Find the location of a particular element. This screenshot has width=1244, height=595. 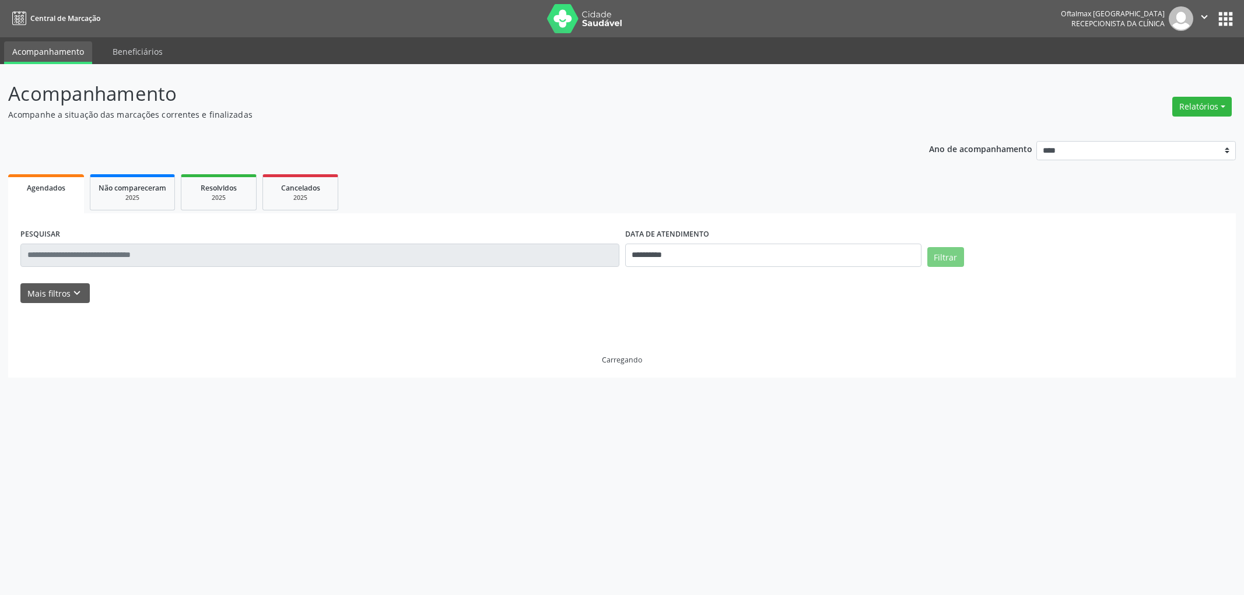

span: Não compareceram is located at coordinates (132, 188).